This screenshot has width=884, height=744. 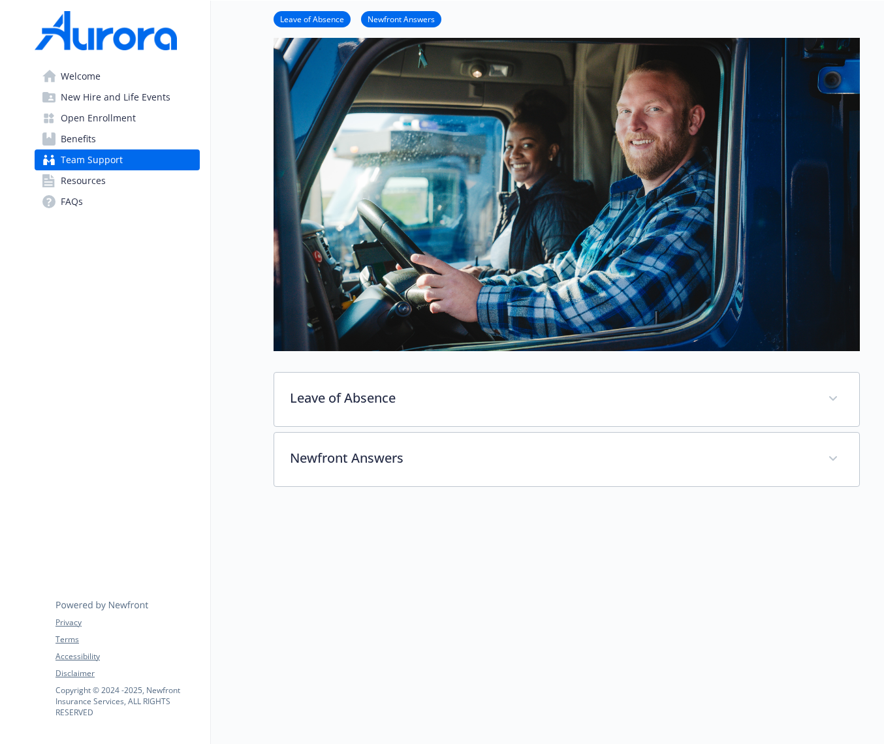 I want to click on a: Accessibility, so click(x=127, y=656).